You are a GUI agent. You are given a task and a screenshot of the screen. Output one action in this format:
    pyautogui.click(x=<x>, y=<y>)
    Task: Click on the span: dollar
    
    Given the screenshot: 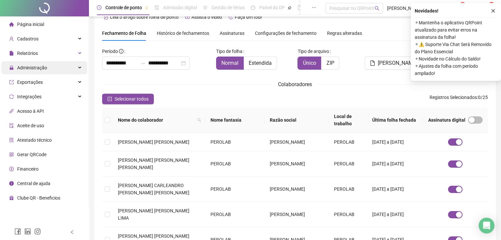 What is the action you would take?
    pyautogui.click(x=12, y=169)
    